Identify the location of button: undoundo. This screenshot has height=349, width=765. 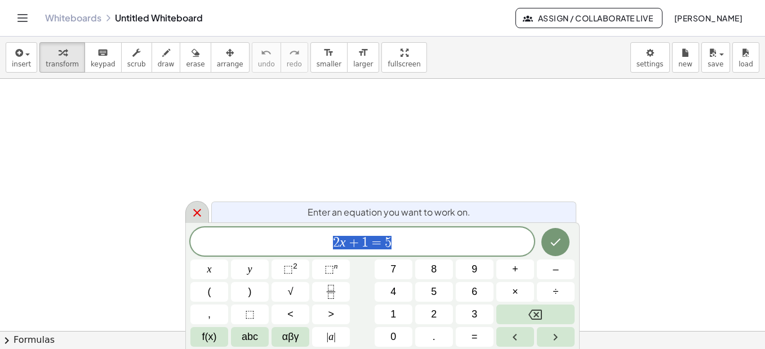
(266, 57).